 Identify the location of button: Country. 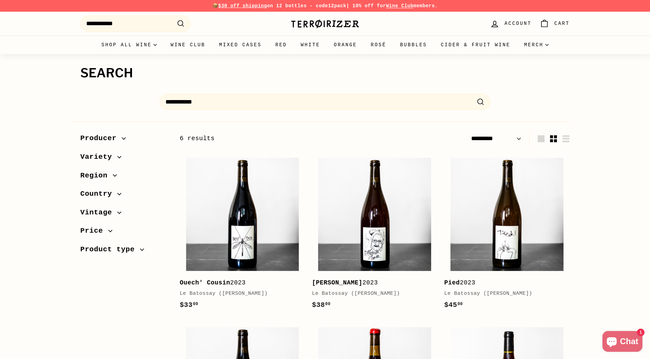
(124, 196).